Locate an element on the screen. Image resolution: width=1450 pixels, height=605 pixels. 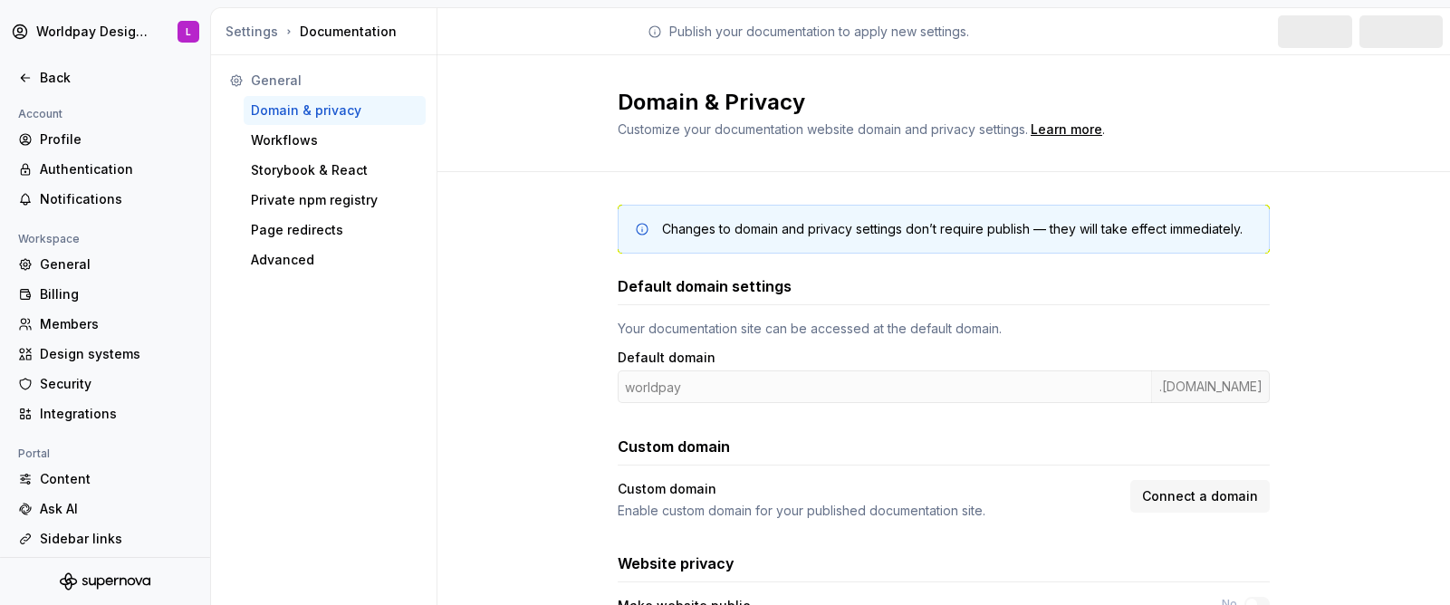
a: Content is located at coordinates (105, 479).